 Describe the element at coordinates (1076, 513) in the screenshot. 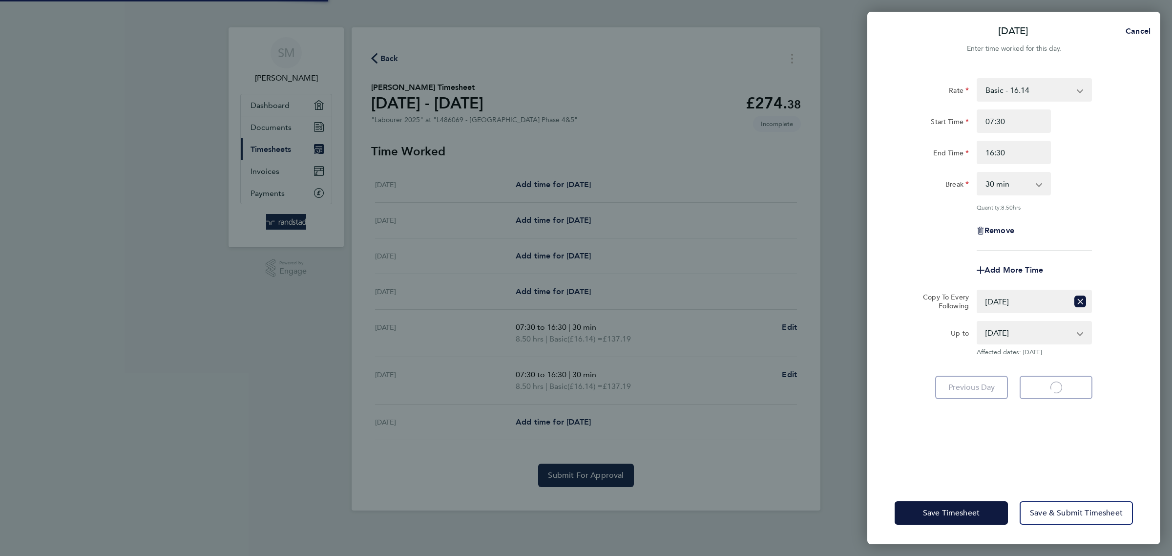

I see `span: Save & Submit Timesheet` at that location.